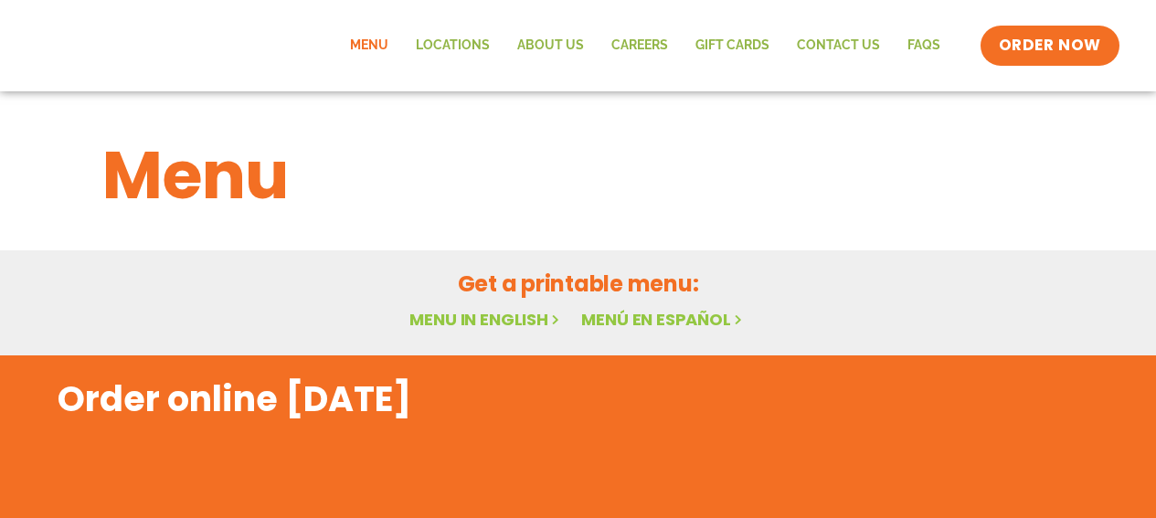 This screenshot has height=518, width=1156. I want to click on a: Contact Us, so click(838, 46).